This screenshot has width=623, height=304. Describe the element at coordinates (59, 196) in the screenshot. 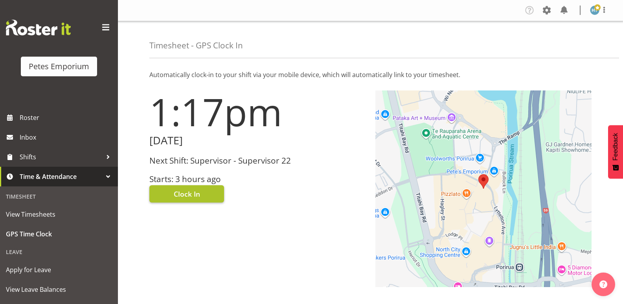

I see `div: Timesheet` at that location.